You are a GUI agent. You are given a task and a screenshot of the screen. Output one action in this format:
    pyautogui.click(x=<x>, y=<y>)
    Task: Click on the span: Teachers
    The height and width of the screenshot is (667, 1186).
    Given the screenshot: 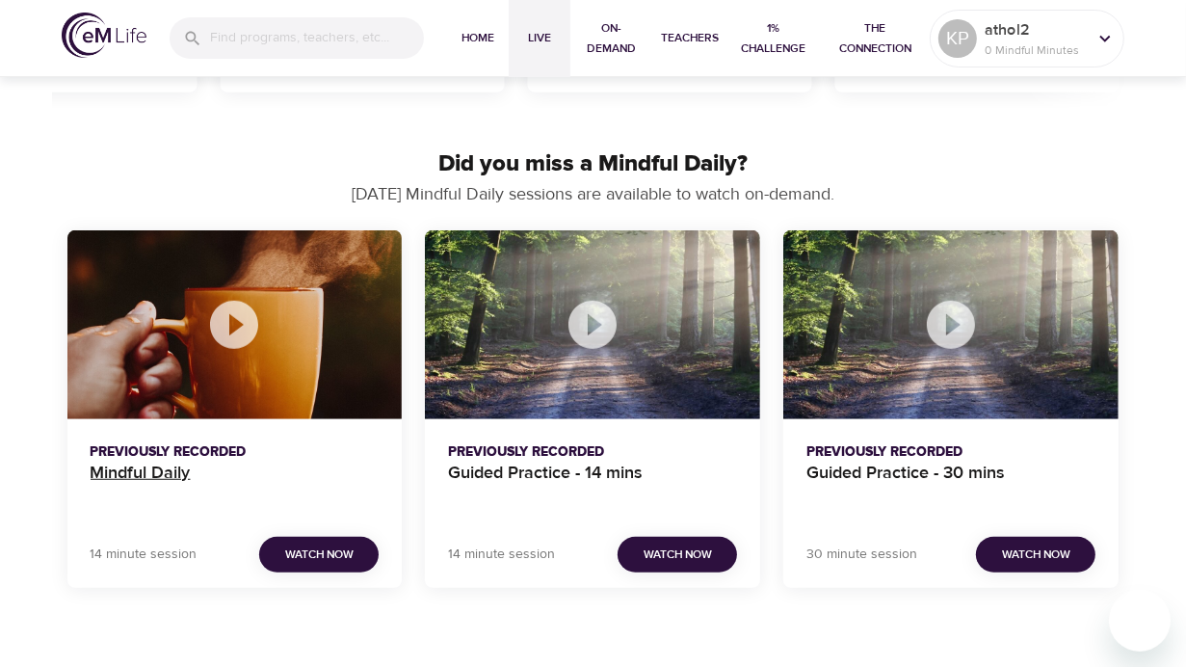 What is the action you would take?
    pyautogui.click(x=690, y=38)
    